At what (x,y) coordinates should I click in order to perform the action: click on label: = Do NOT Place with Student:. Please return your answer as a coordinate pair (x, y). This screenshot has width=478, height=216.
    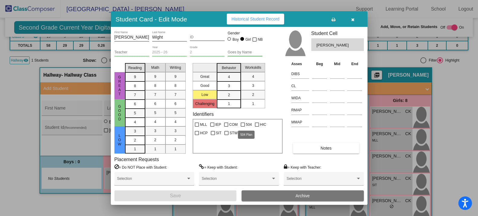
    Looking at the image, I should click on (141, 167).